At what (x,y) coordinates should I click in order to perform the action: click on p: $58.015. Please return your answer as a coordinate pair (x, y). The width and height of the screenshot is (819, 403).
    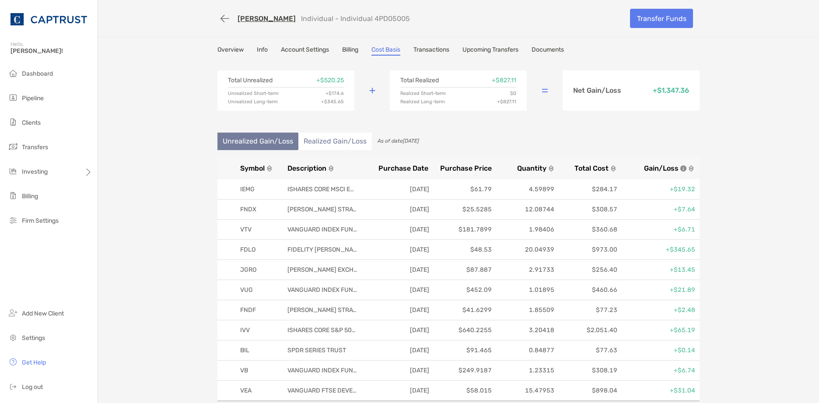
    Looking at the image, I should click on (462, 390).